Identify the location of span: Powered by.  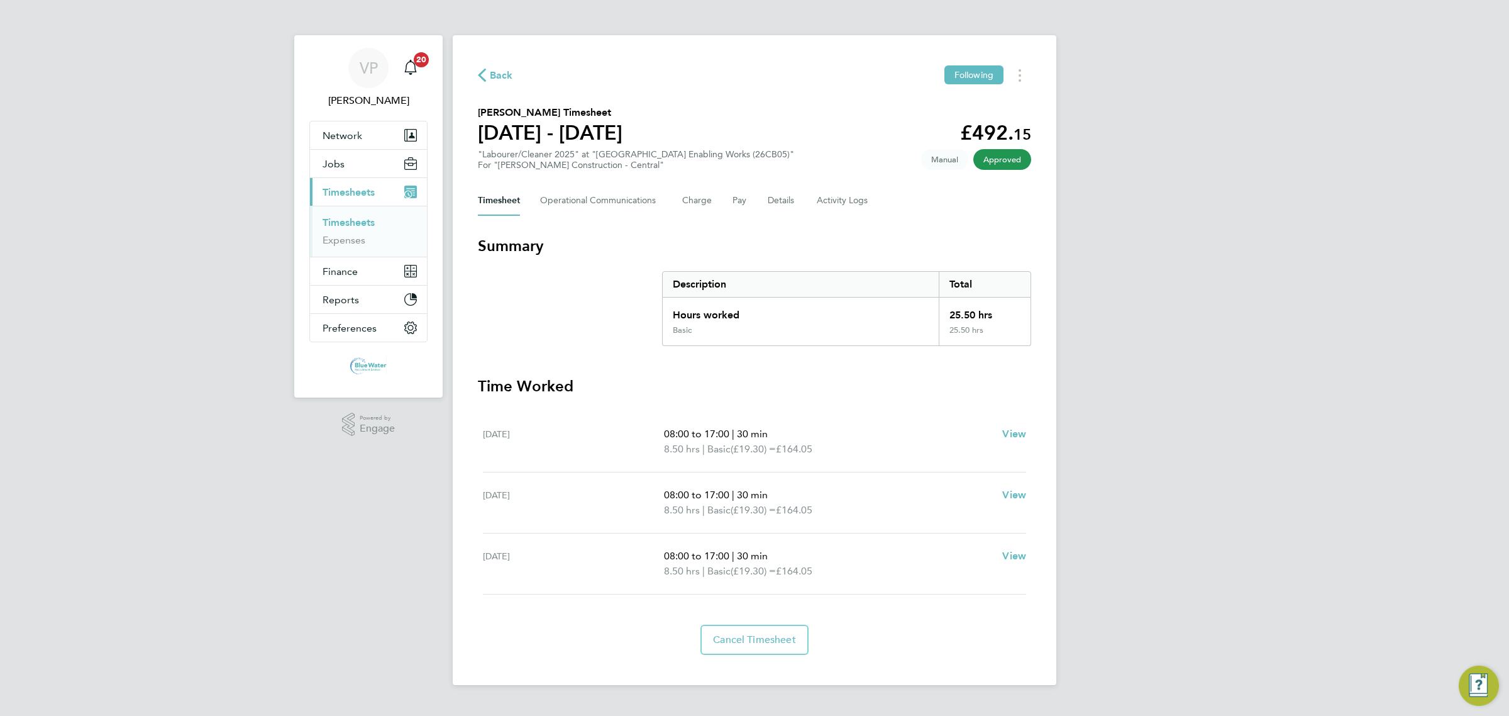
(377, 418).